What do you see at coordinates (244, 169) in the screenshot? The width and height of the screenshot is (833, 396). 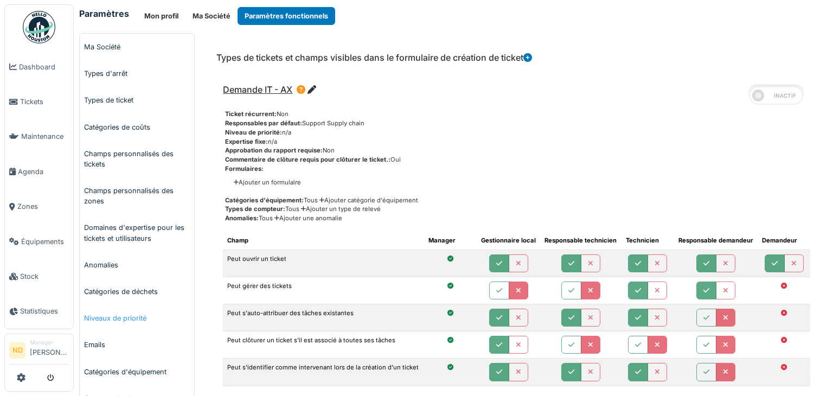 I see `span: Formulaires:` at bounding box center [244, 169].